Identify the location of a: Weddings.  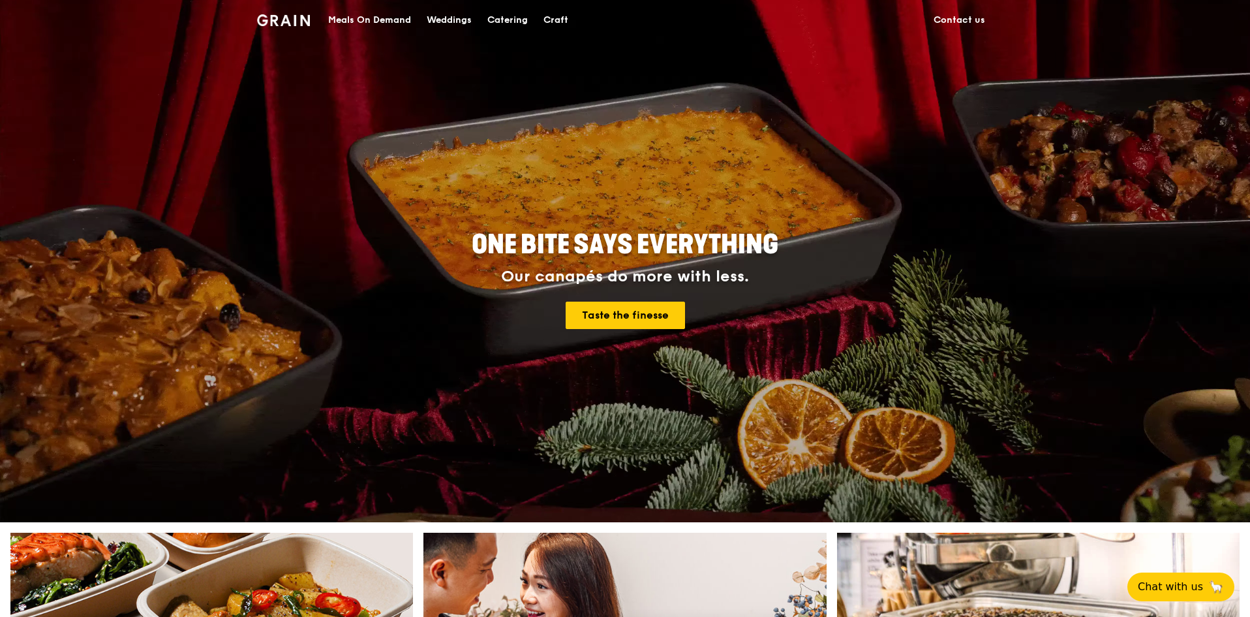
(449, 20).